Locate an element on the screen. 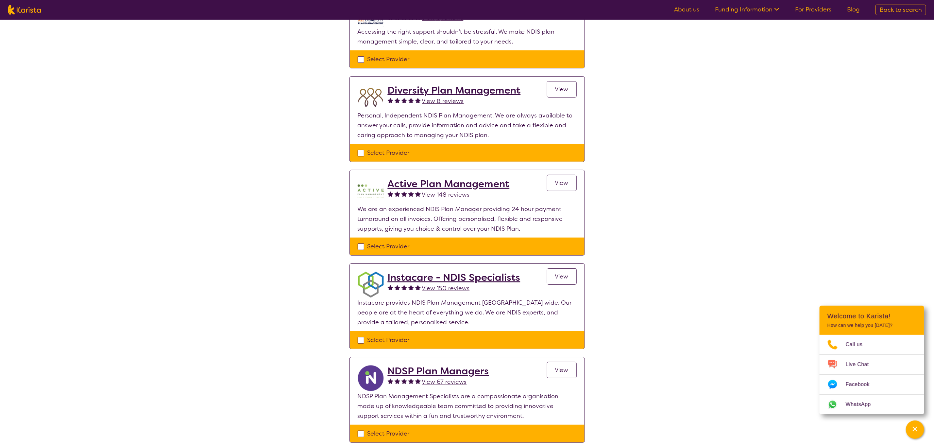 The width and height of the screenshot is (934, 447). a: Instacare - NDIS Specialists is located at coordinates (454, 277).